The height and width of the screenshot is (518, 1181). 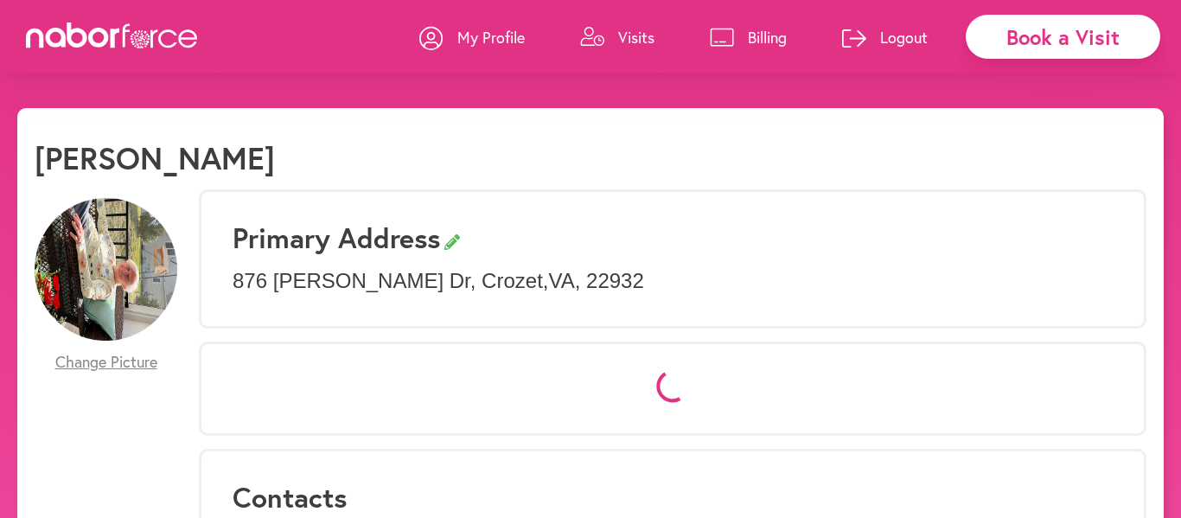 What do you see at coordinates (491, 37) in the screenshot?
I see `p: My Profile` at bounding box center [491, 37].